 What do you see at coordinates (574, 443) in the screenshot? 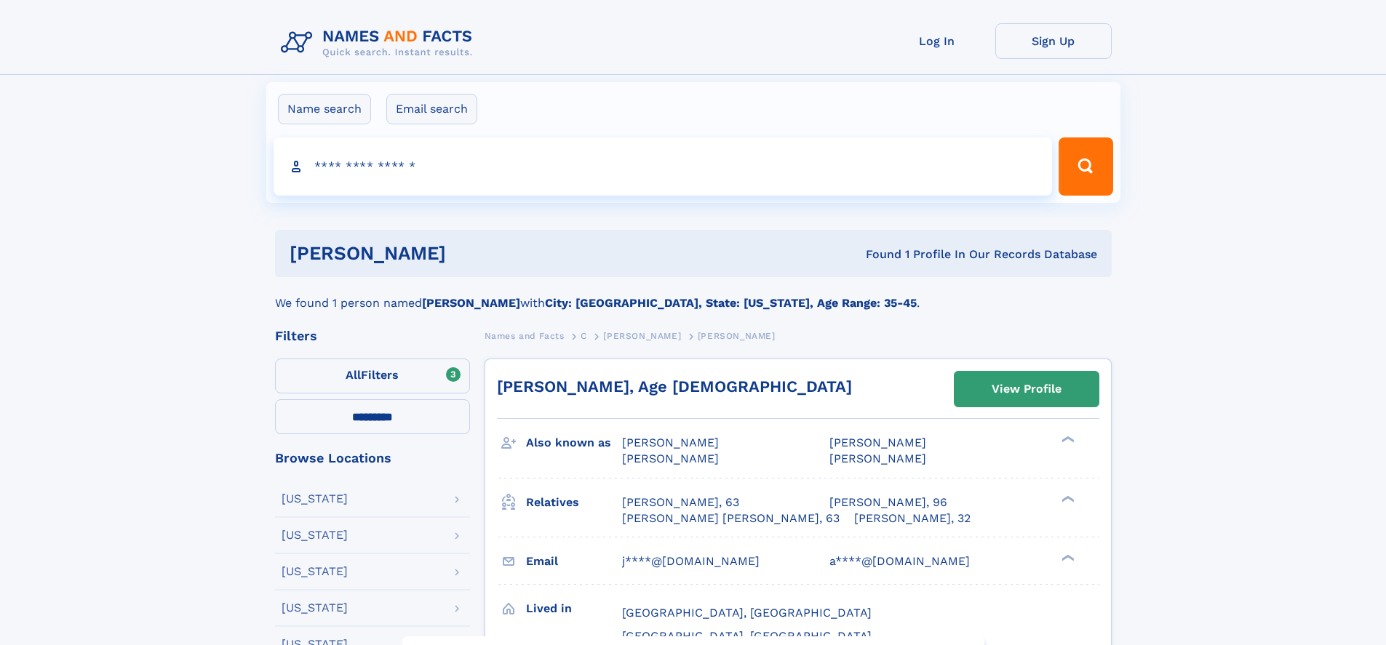
I see `h3: Also known as` at bounding box center [574, 443].